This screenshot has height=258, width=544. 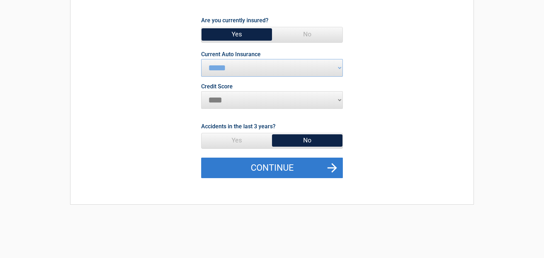 What do you see at coordinates (272, 168) in the screenshot?
I see `button: Continue` at bounding box center [272, 168].